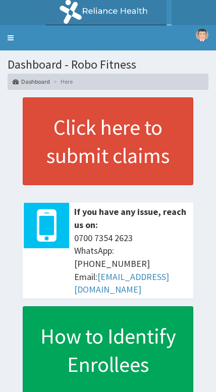 This screenshot has width=216, height=392. I want to click on a: Click here to submit claims, so click(108, 141).